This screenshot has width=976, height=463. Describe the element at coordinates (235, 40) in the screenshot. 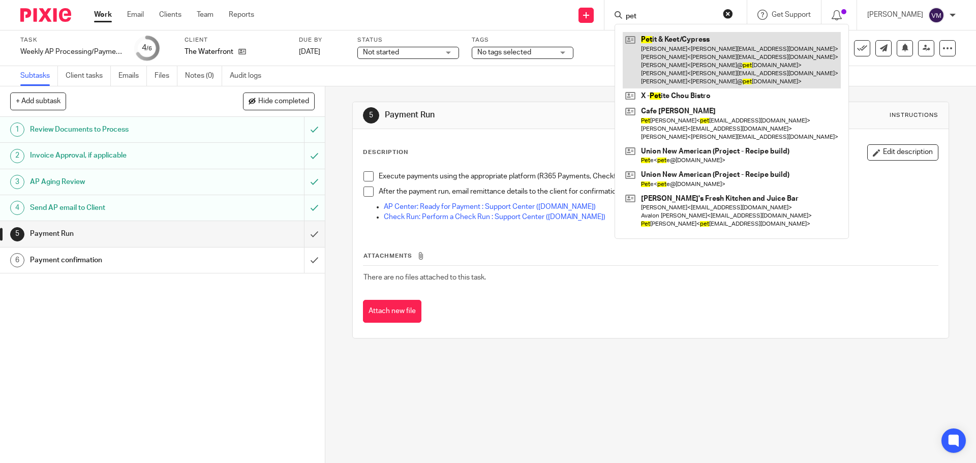

I see `label: Client` at that location.